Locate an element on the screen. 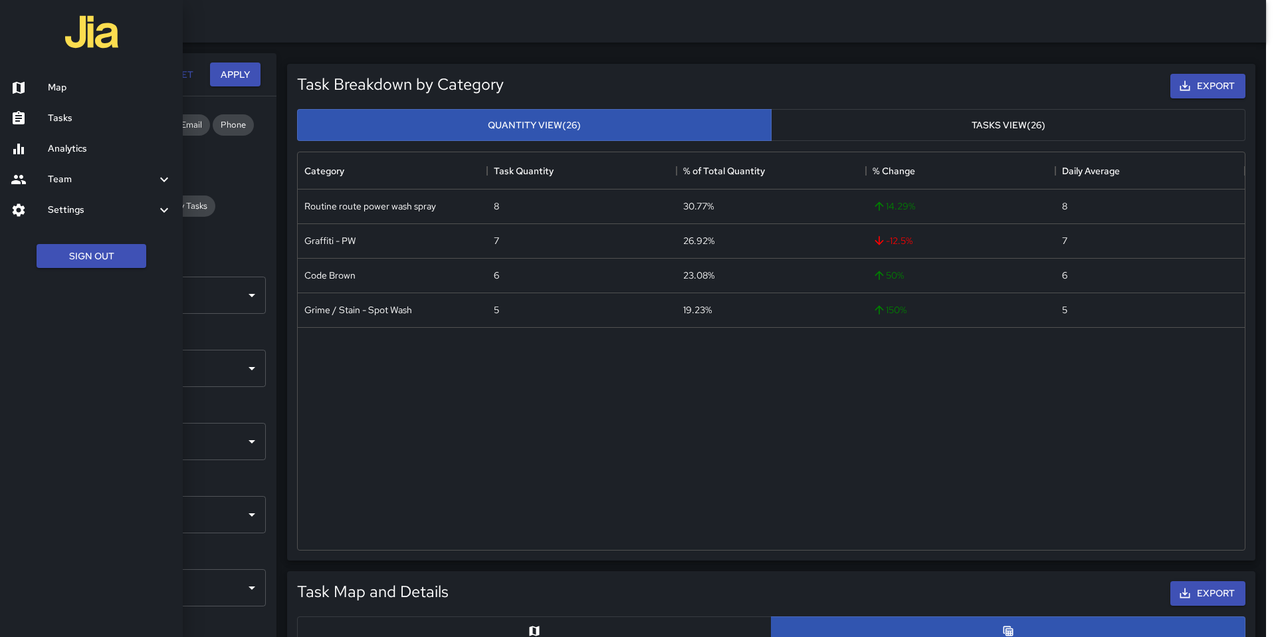 The image size is (1276, 637). button: Sign Out is located at coordinates (91, 256).